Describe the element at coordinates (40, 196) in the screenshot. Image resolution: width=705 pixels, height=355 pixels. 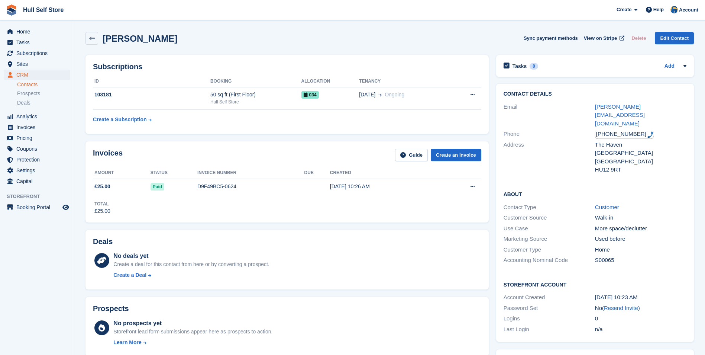
I see `span: Storefront` at that location.